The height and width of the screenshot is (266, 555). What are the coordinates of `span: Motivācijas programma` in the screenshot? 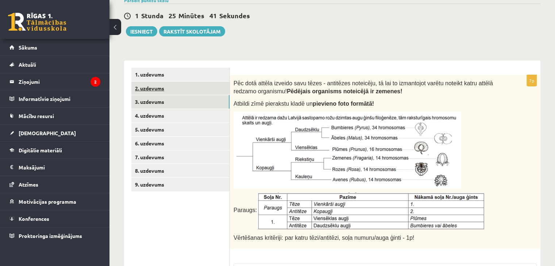 It's located at (47, 202).